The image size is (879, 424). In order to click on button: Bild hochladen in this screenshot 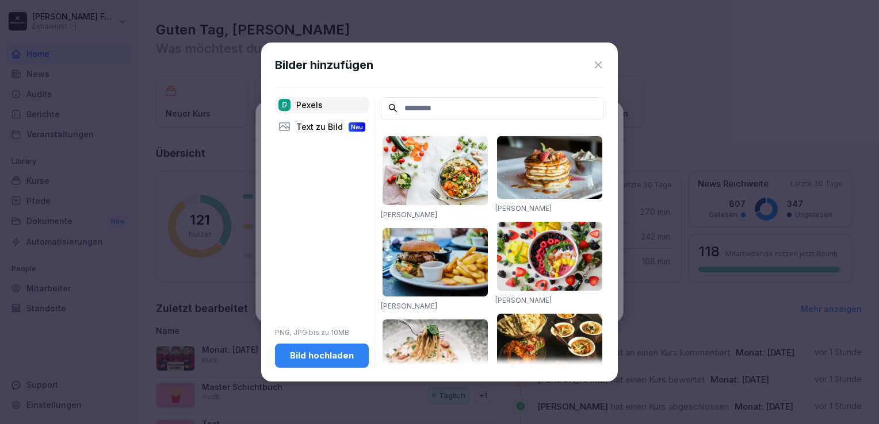, I will do `click(321, 356)`.